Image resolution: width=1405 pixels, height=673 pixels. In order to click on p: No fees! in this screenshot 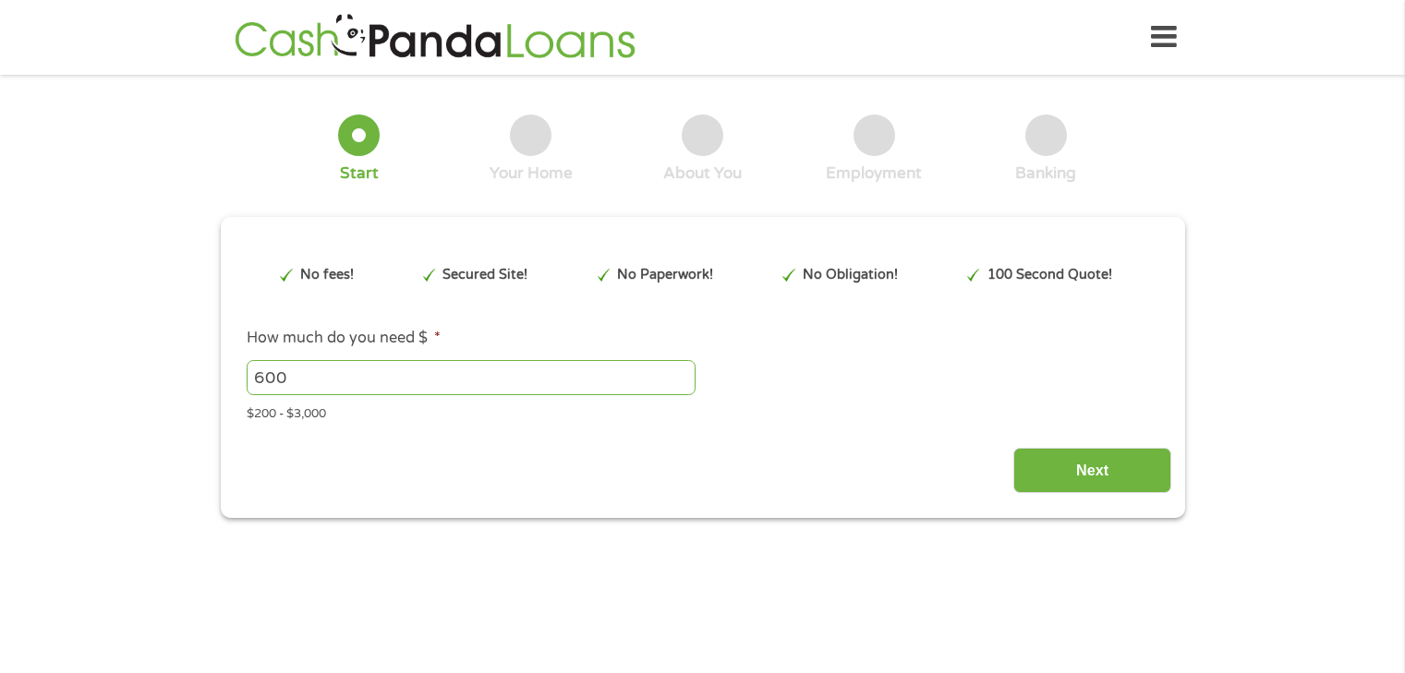, I will do `click(327, 275)`.